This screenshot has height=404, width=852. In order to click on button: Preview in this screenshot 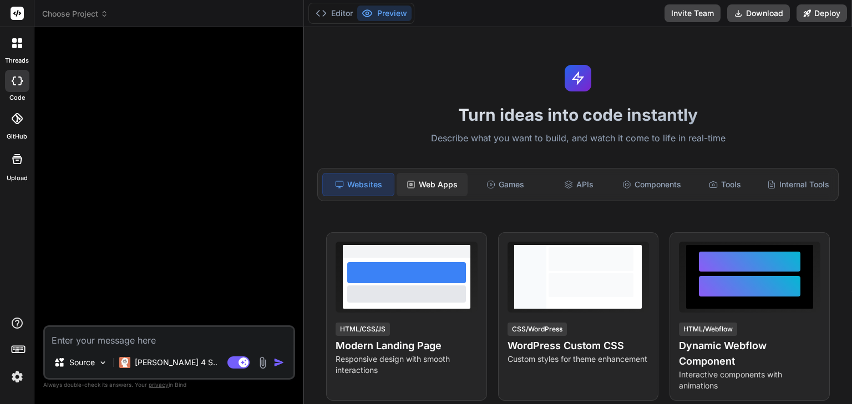, I will do `click(384, 13)`.